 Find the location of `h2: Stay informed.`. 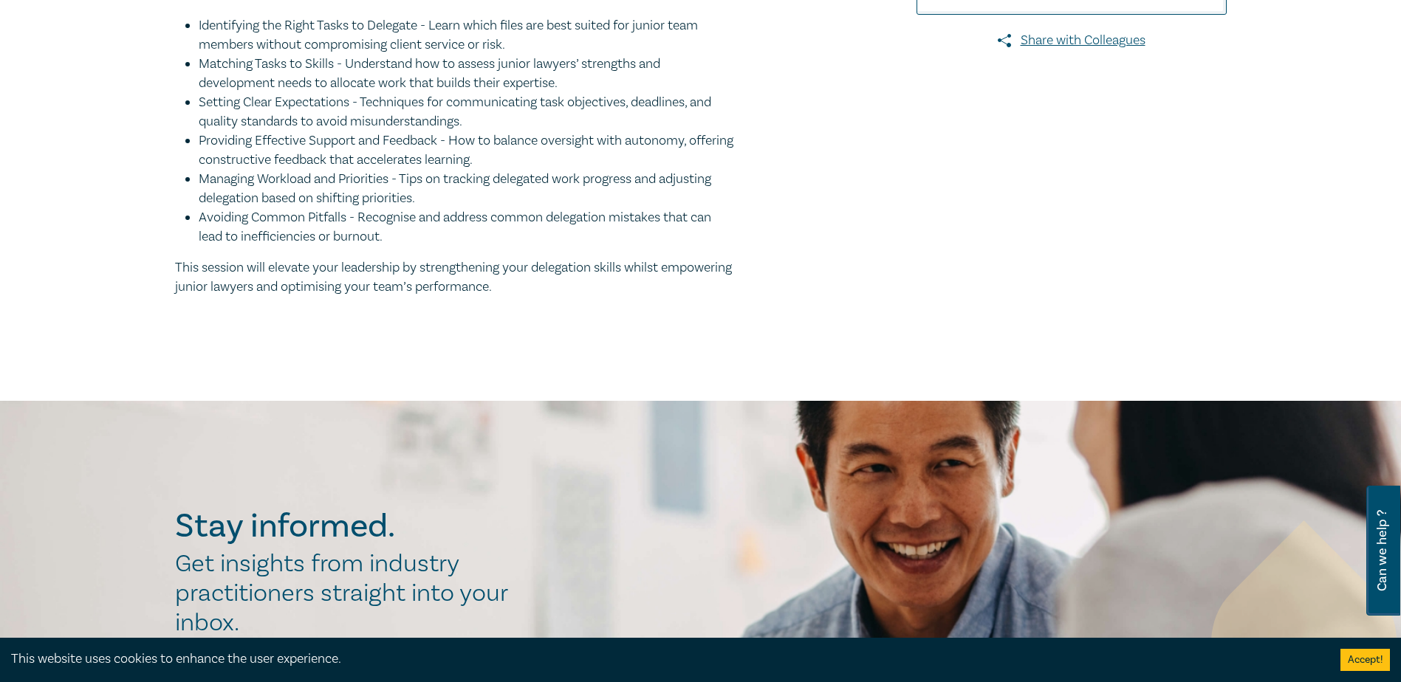

h2: Stay informed. is located at coordinates (349, 527).